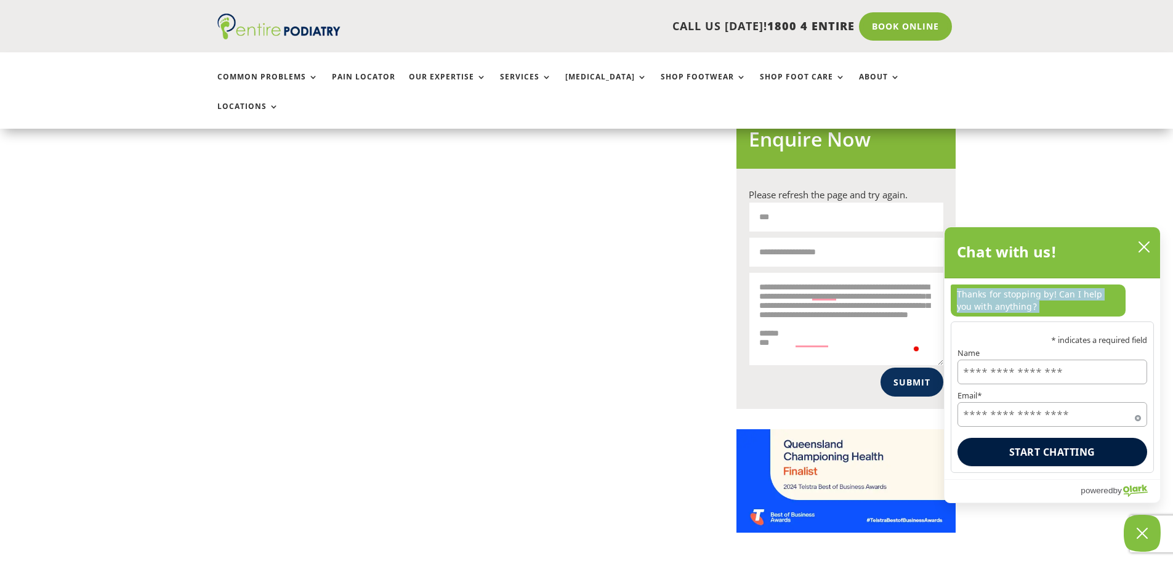 This screenshot has width=1173, height=561. I want to click on button: Start chatting, so click(1053, 452).